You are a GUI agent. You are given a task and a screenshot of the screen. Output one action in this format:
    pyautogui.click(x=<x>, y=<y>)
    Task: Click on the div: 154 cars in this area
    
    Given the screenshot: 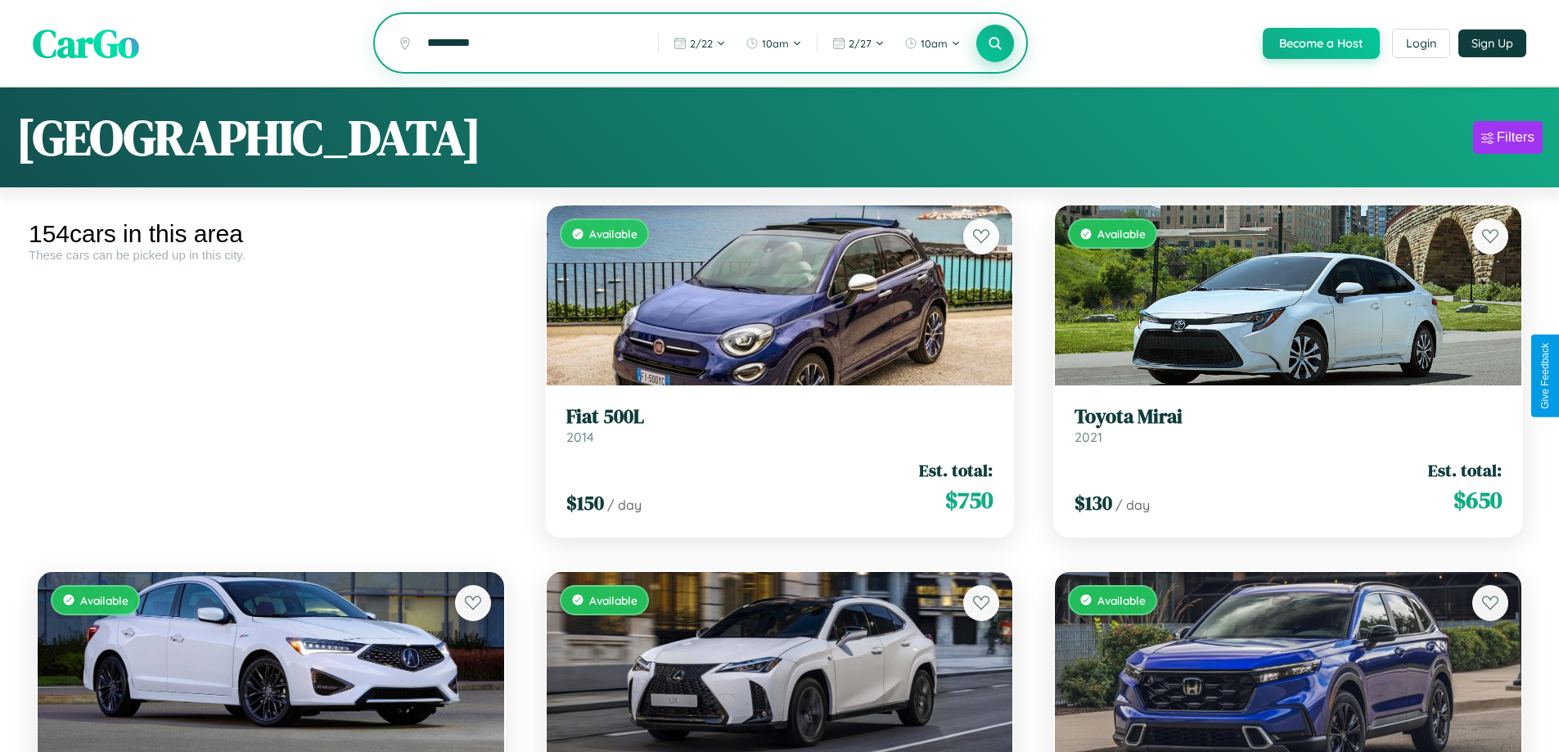 What is the action you would take?
    pyautogui.click(x=271, y=234)
    